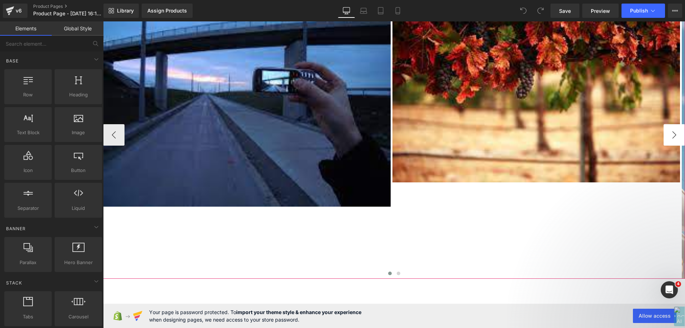  Describe the element at coordinates (78, 170) in the screenshot. I see `span: Button` at that location.